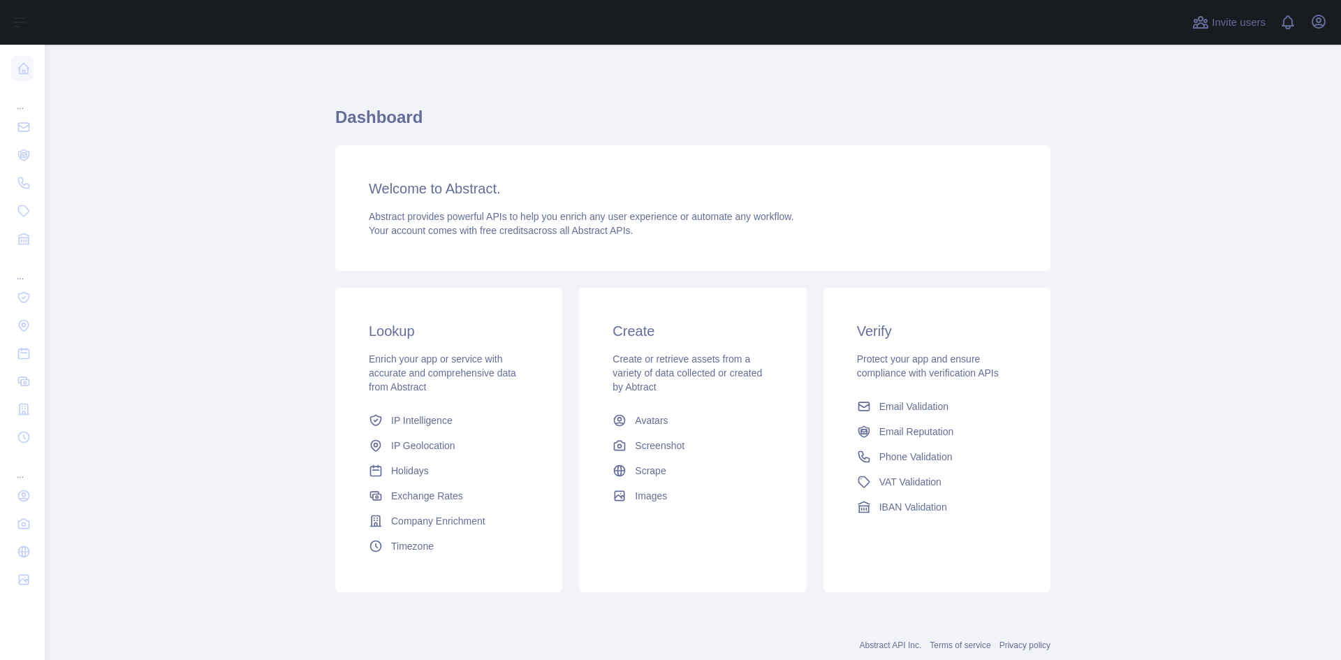 The height and width of the screenshot is (660, 1341). What do you see at coordinates (937, 331) in the screenshot?
I see `h3: Verify` at bounding box center [937, 331].